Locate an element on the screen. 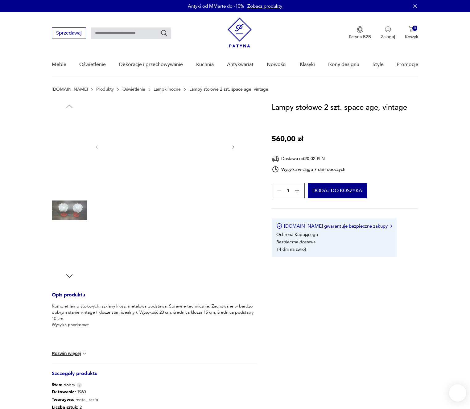 The image size is (470, 409). img: Info icon is located at coordinates (79, 385).